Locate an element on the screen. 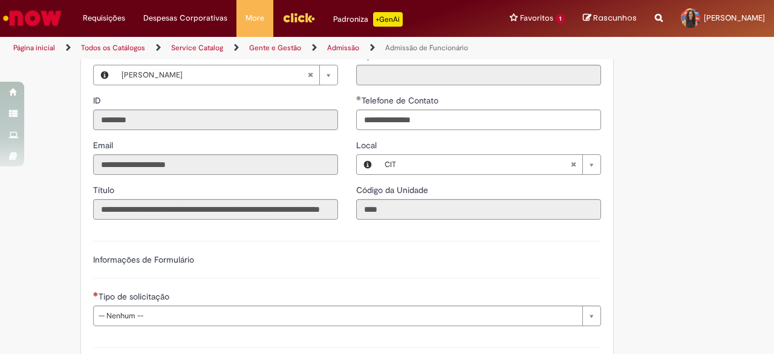  input: Departamento is located at coordinates (478, 75).